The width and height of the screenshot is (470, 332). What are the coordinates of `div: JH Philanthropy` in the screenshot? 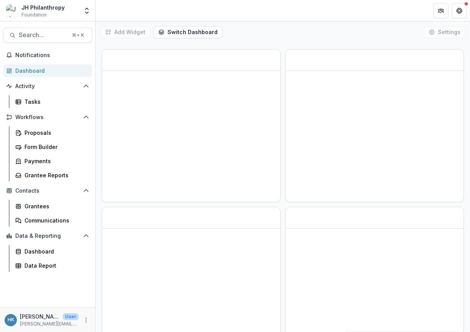 It's located at (43, 7).